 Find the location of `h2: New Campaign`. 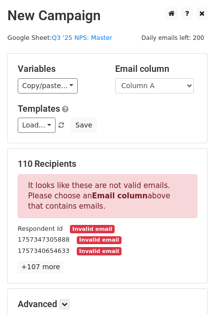

h2: New Campaign is located at coordinates (107, 16).